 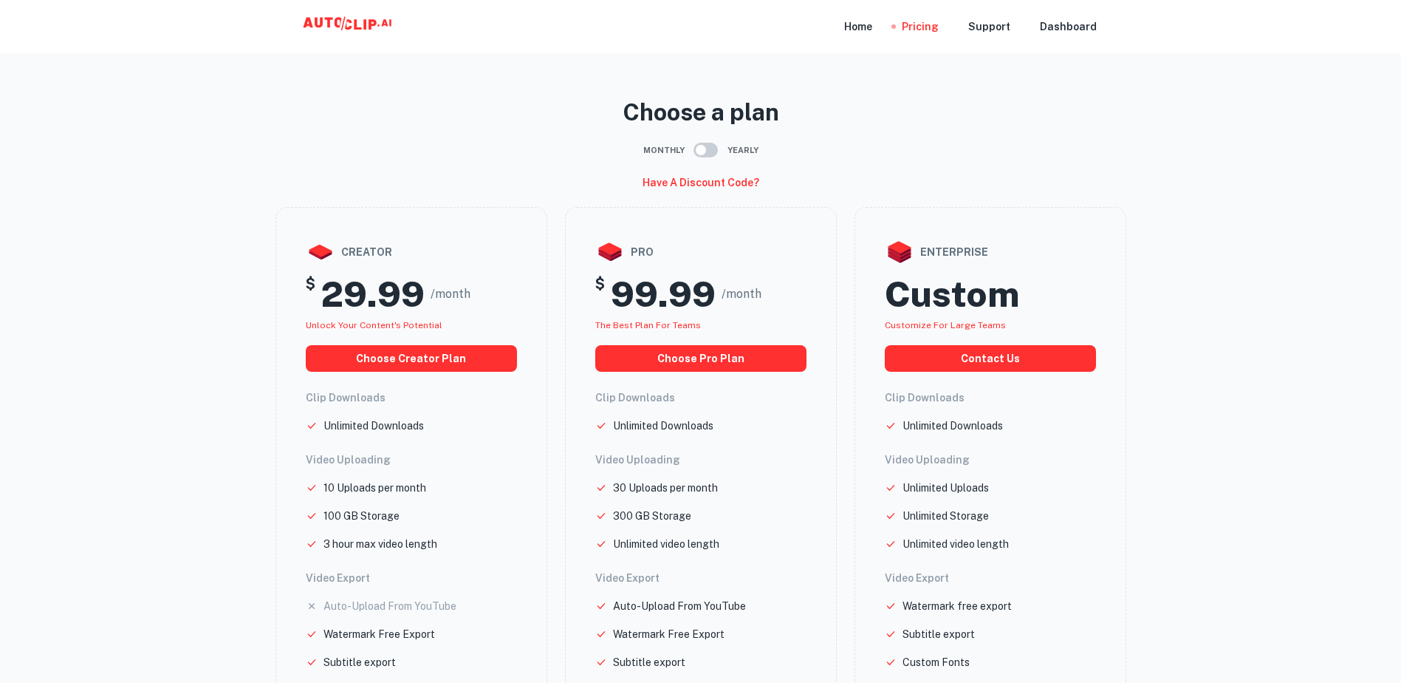 I want to click on span: Unlock your Content's potential, so click(x=374, y=325).